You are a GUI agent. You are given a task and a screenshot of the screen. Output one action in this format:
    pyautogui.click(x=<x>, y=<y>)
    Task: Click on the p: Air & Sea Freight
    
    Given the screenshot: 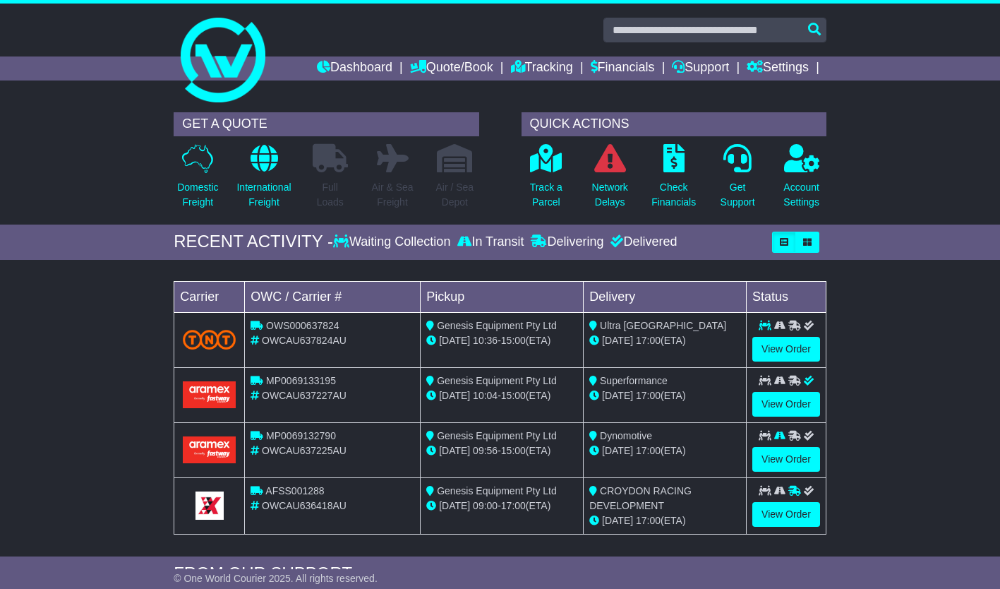 What is the action you would take?
    pyautogui.click(x=392, y=195)
    